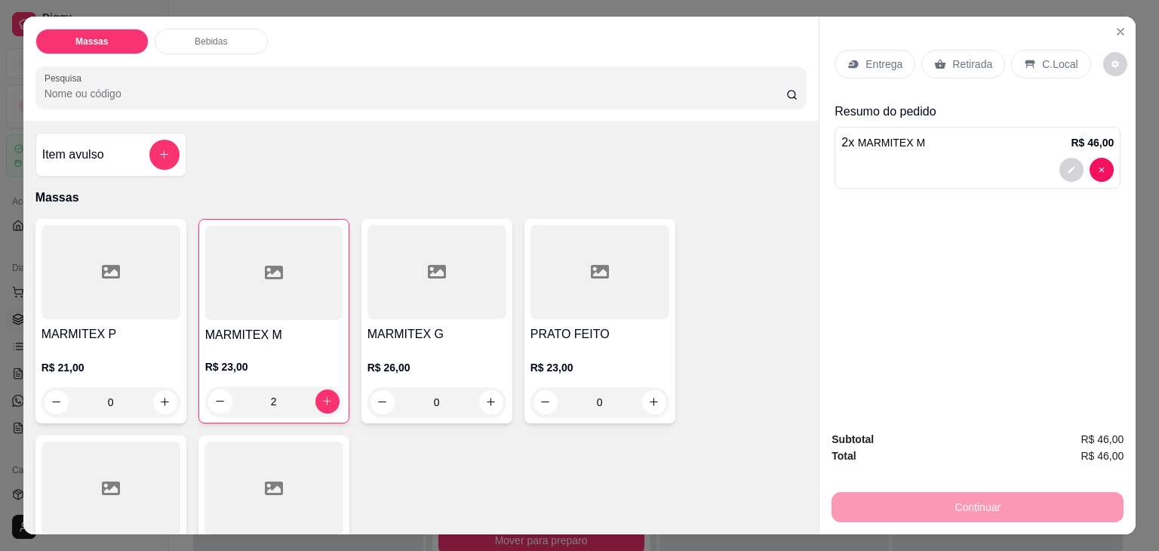 The image size is (1159, 551). Describe the element at coordinates (853, 439) in the screenshot. I see `strong: Subtotal` at that location.